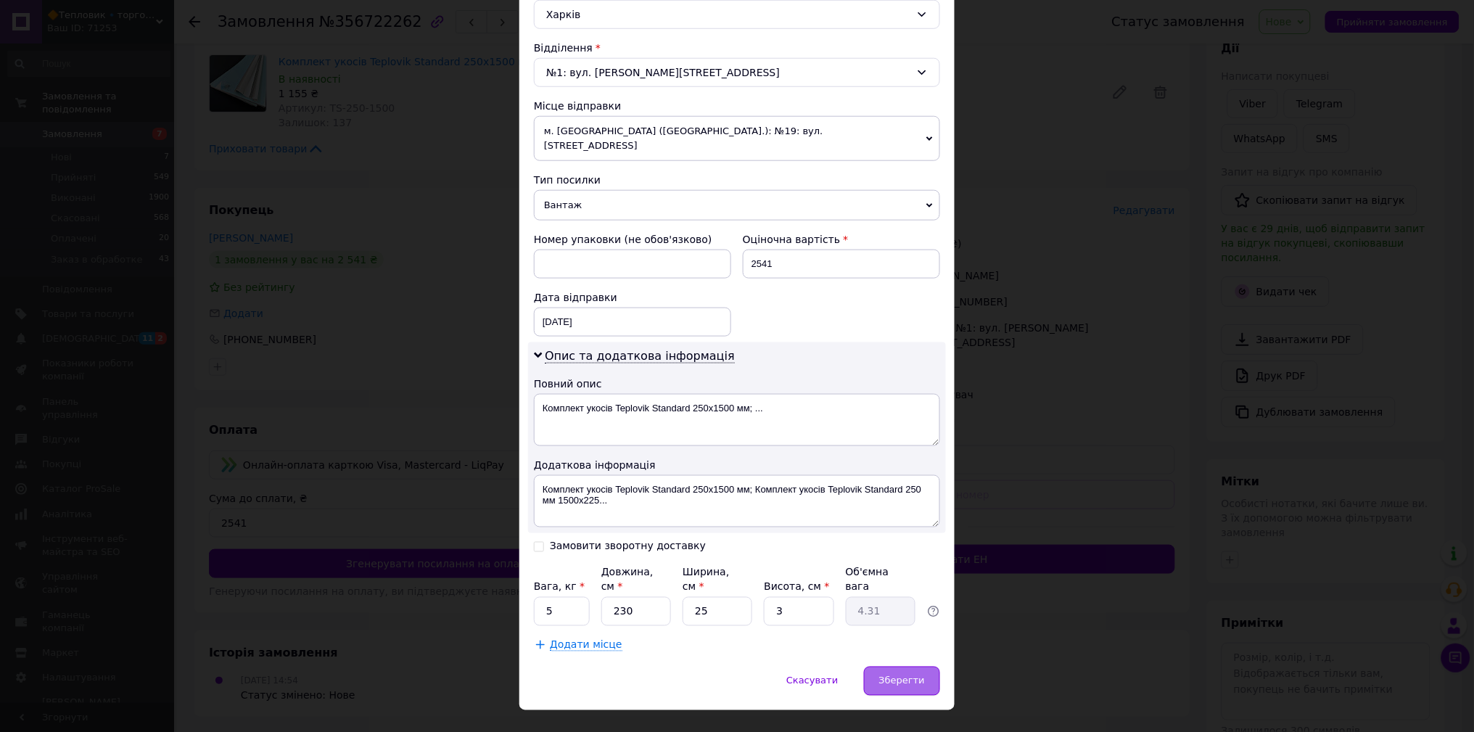 This screenshot has height=732, width=1474. Describe the element at coordinates (737, 420) in the screenshot. I see `textarea: Комплект укосів Teplovik Standard 250х1500 мм; ...` at that location.